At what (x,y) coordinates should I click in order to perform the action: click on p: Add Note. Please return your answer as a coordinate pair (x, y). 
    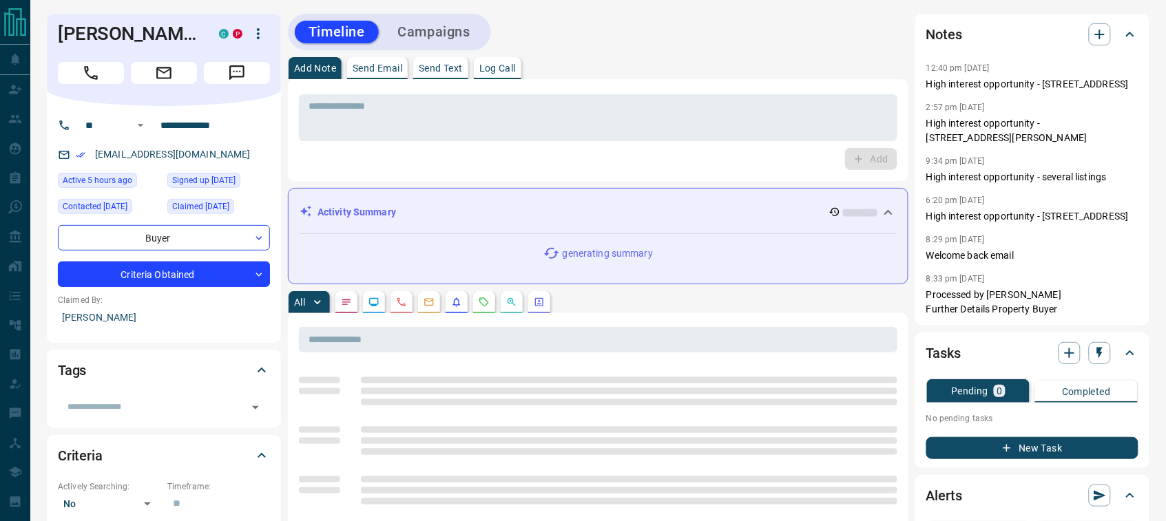
    Looking at the image, I should click on (315, 68).